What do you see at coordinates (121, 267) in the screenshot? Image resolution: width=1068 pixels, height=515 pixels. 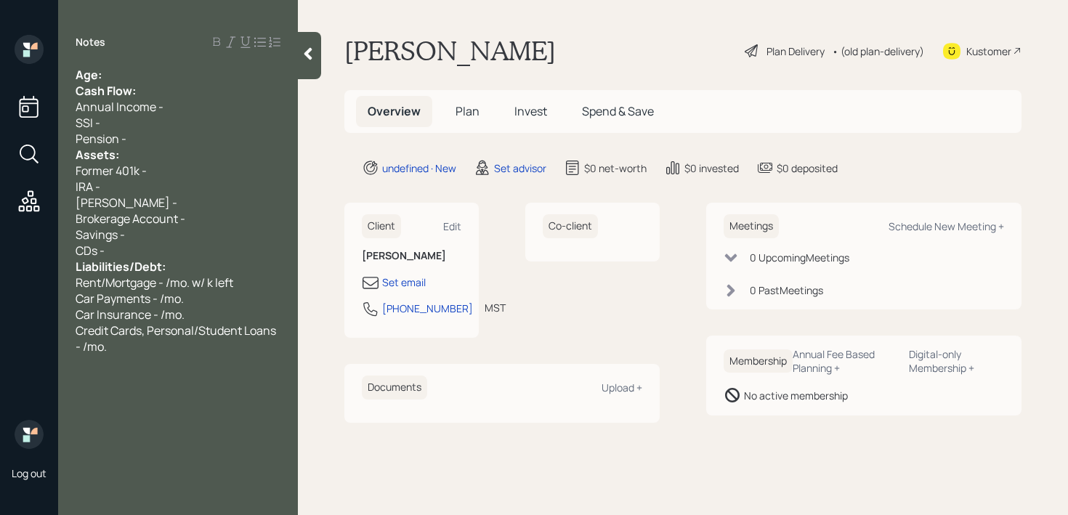 I see `span: Liabilities/Debt:` at bounding box center [121, 267].